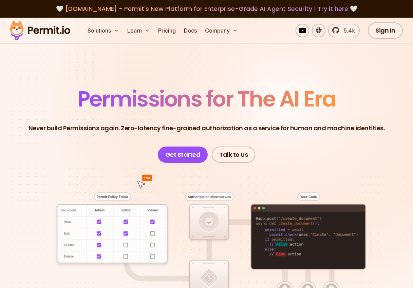  Describe the element at coordinates (207, 128) in the screenshot. I see `p: Never build Permissions again. Zero-latency fine-grained authorization as a service for human and...` at that location.